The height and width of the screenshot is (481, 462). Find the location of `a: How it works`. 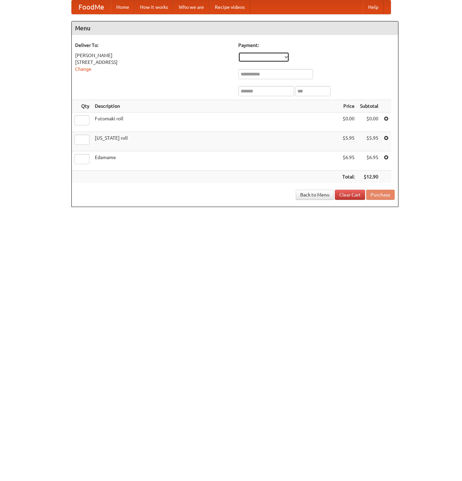

a: How it works is located at coordinates (154, 7).